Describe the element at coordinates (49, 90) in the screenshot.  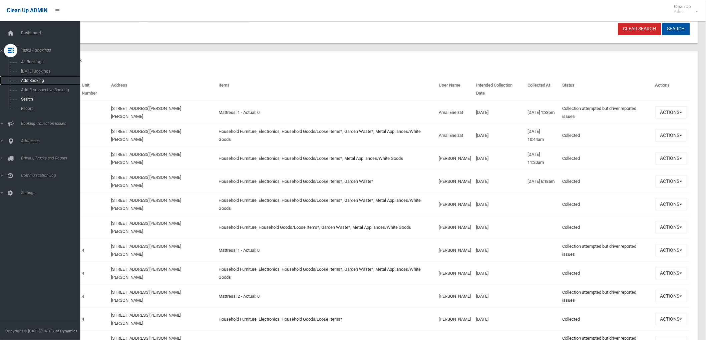
I see `span: Add Retrospective Booking` at that location.